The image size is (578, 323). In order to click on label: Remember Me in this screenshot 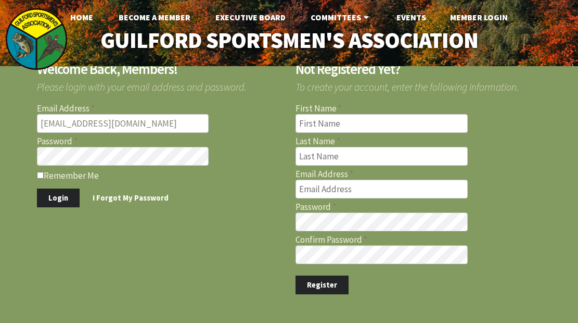, I will do `click(160, 175)`.